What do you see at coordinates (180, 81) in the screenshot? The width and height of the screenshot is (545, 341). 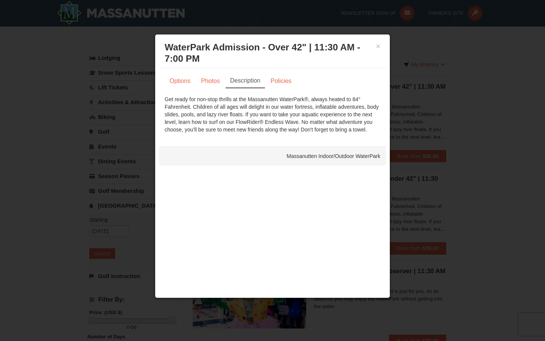 I see `a: Options` at bounding box center [180, 81].